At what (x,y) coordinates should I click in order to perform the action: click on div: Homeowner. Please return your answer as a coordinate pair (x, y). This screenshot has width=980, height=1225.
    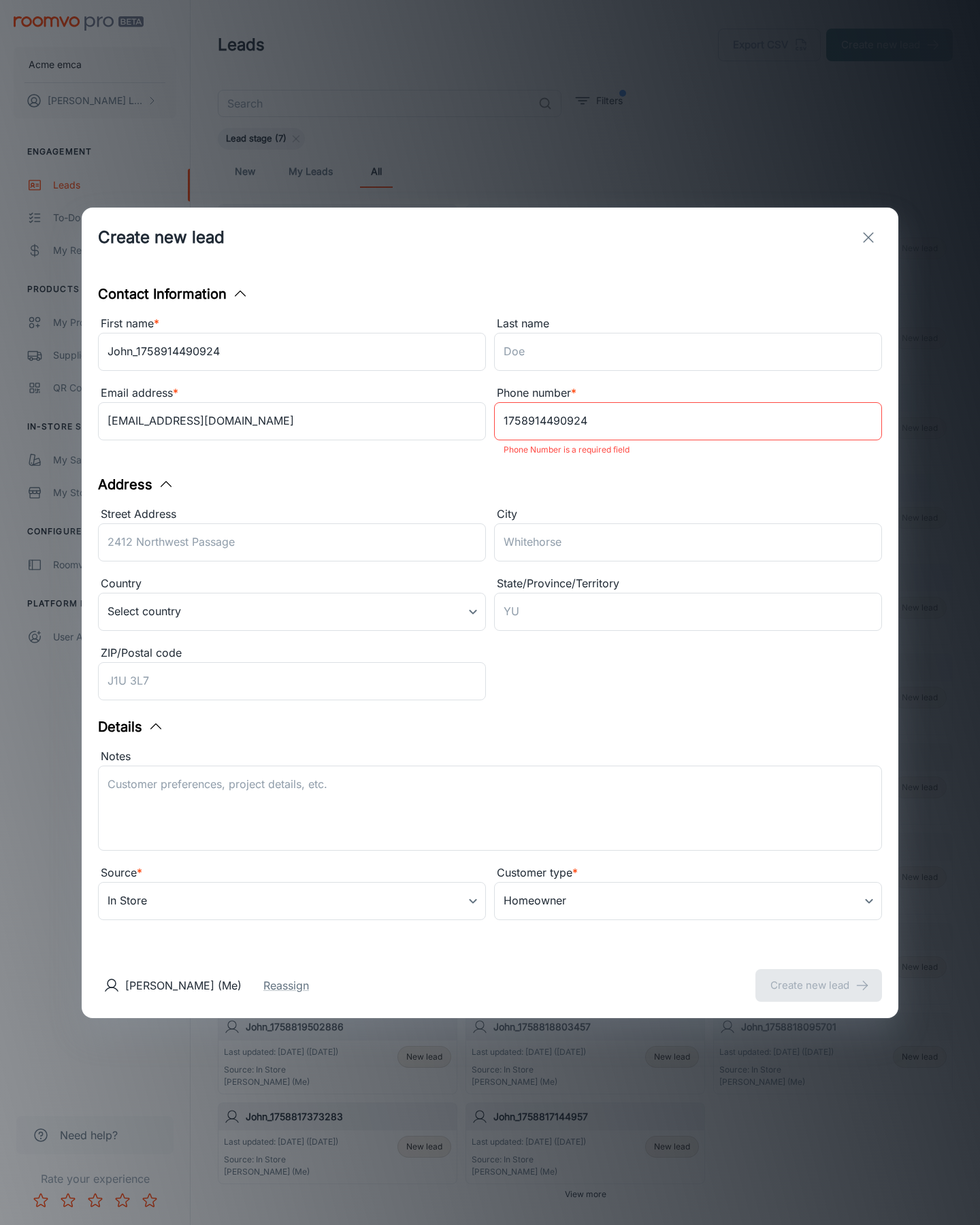
    Looking at the image, I should click on (688, 901).